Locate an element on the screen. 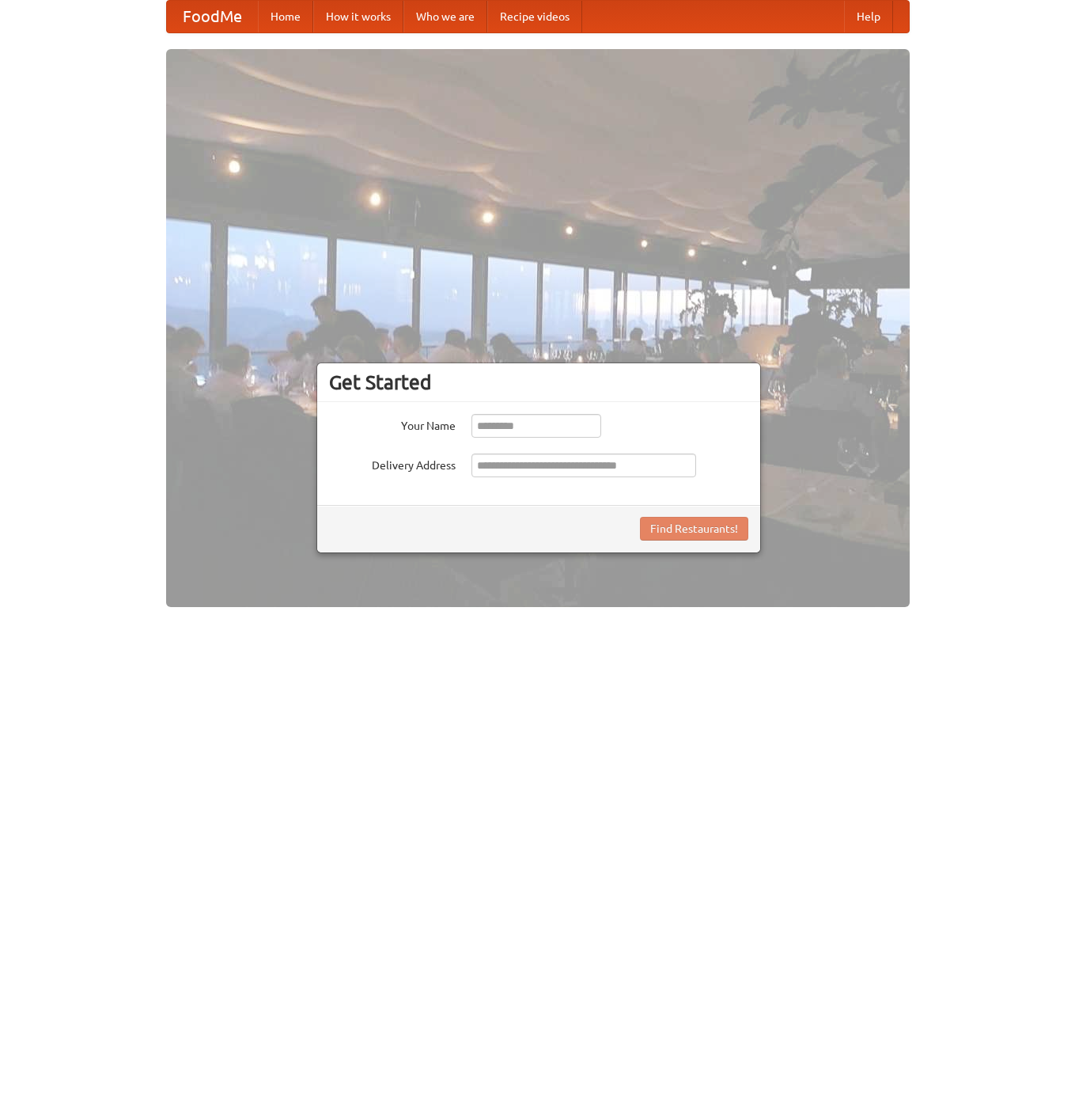  a: Home is located at coordinates (286, 16).